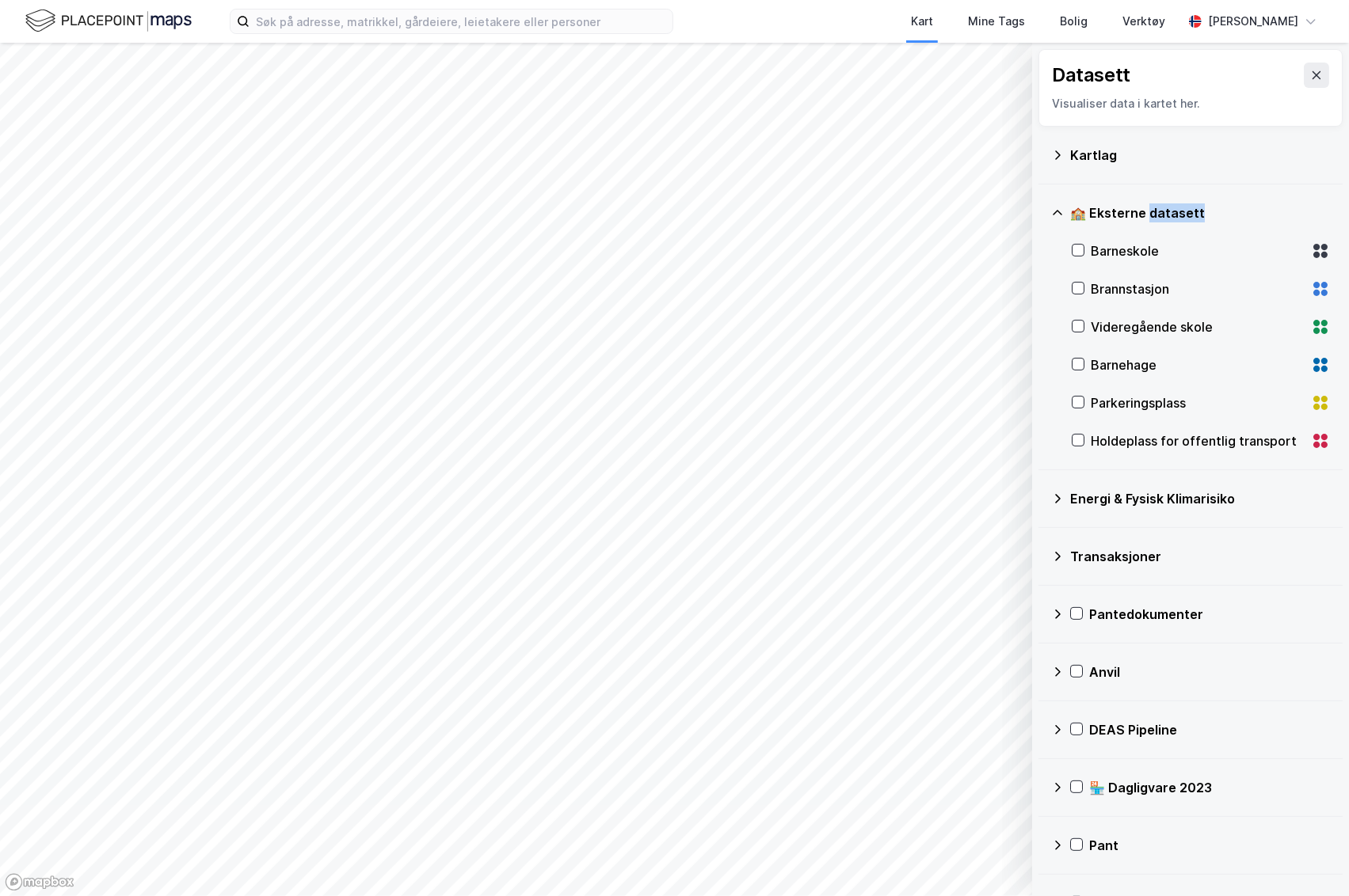  I want to click on div: Holdeplass for offentlig transport, so click(1197, 441).